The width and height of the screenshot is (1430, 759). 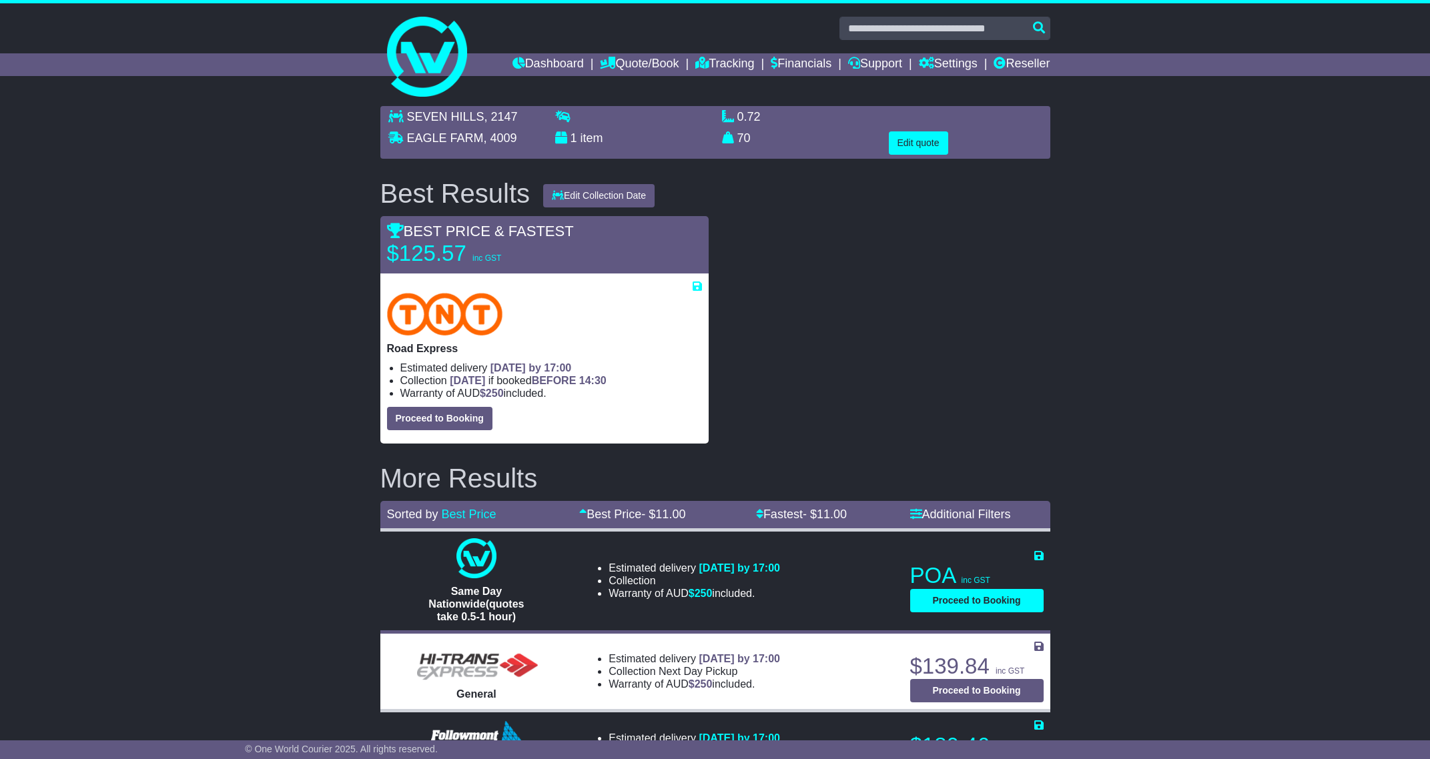 I want to click on span: © One World Courier 2025. All rights reserved., so click(x=341, y=749).